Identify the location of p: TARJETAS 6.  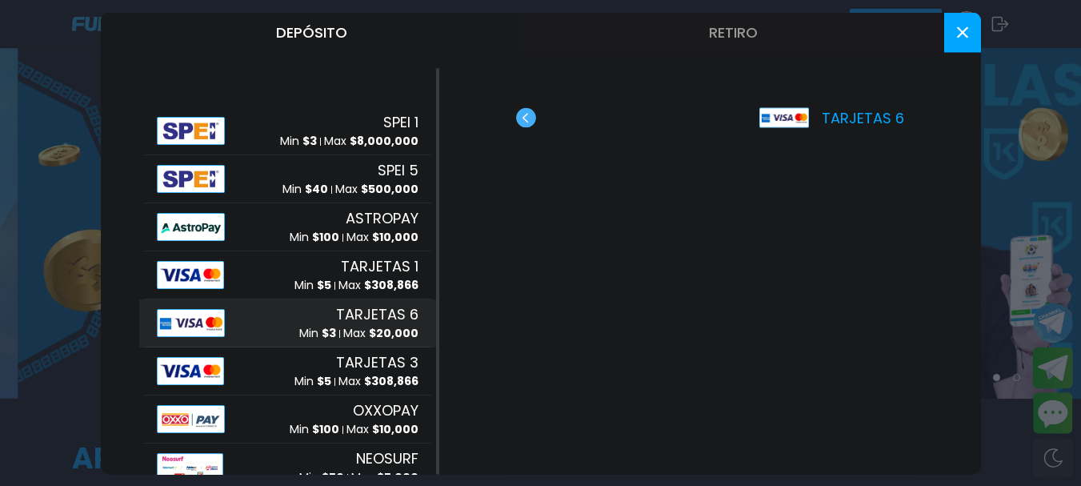
(831, 117).